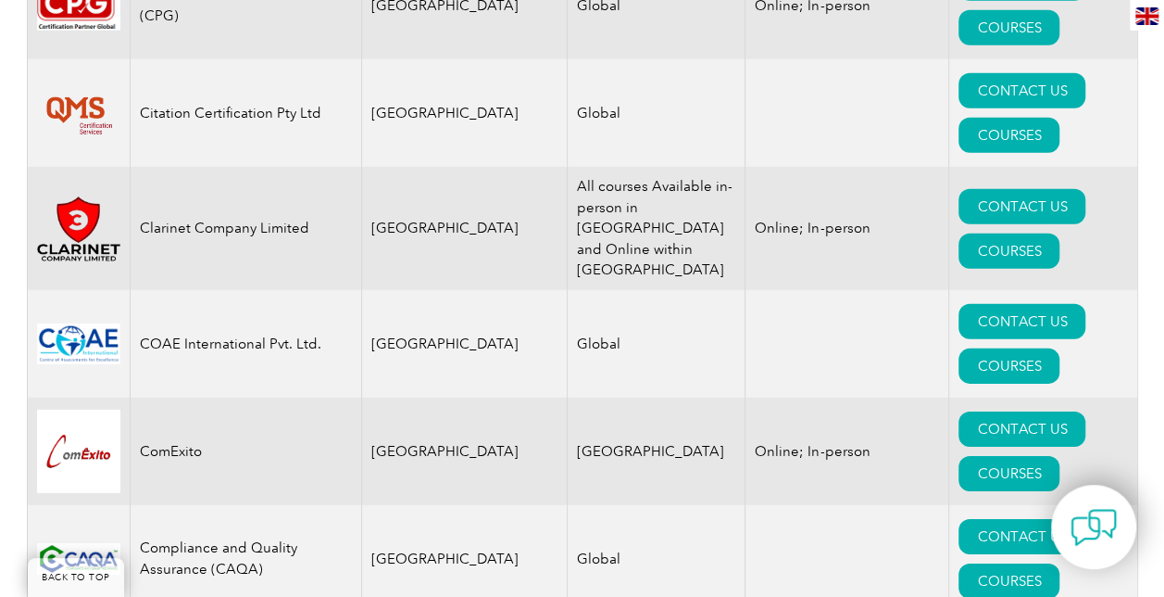  What do you see at coordinates (76, 577) in the screenshot?
I see `a: BACK TO TOP` at bounding box center [76, 577].